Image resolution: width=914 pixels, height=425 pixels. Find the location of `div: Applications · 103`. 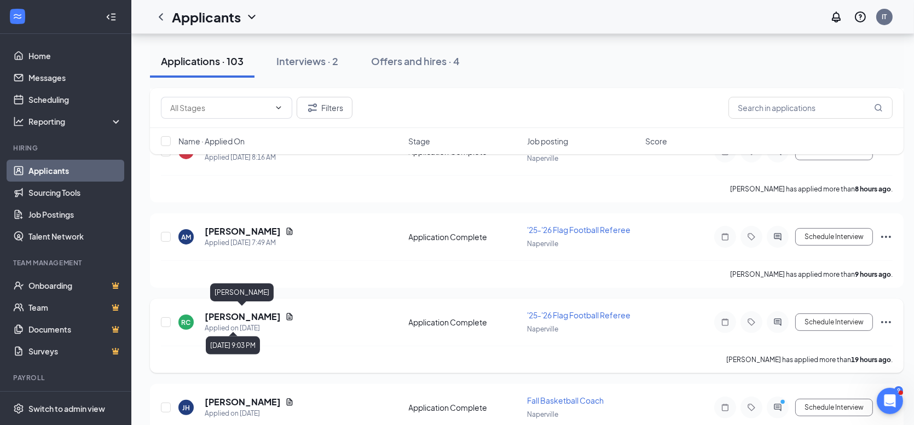

div: Applications · 103 is located at coordinates (202, 61).